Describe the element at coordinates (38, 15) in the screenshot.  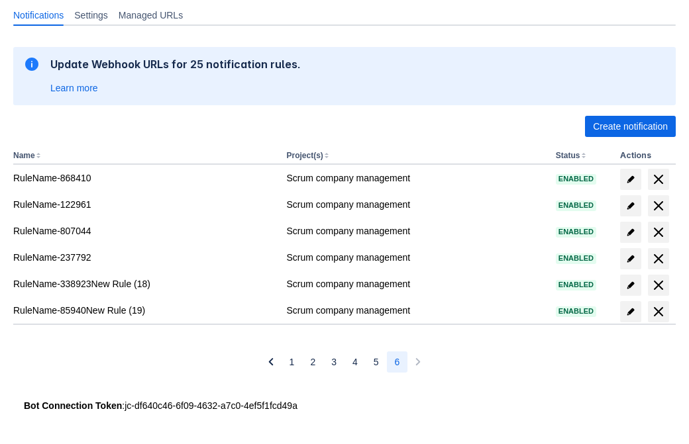
I see `span: Notifications` at that location.